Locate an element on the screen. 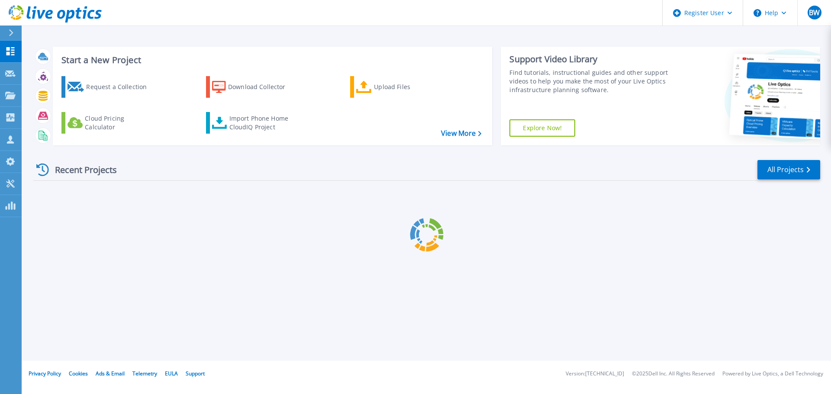 The width and height of the screenshot is (831, 394). span: BW is located at coordinates (814, 13).